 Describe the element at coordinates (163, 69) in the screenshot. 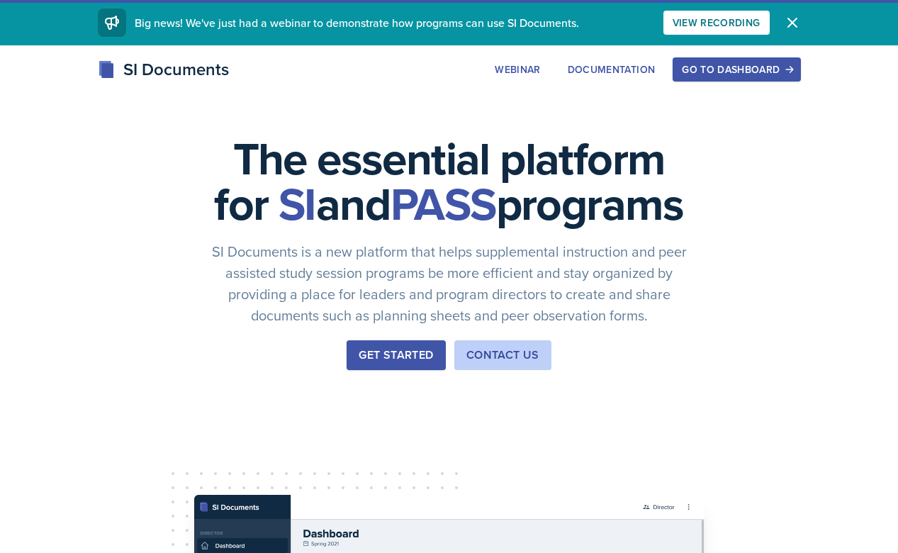

I see `div: SI Documents` at that location.